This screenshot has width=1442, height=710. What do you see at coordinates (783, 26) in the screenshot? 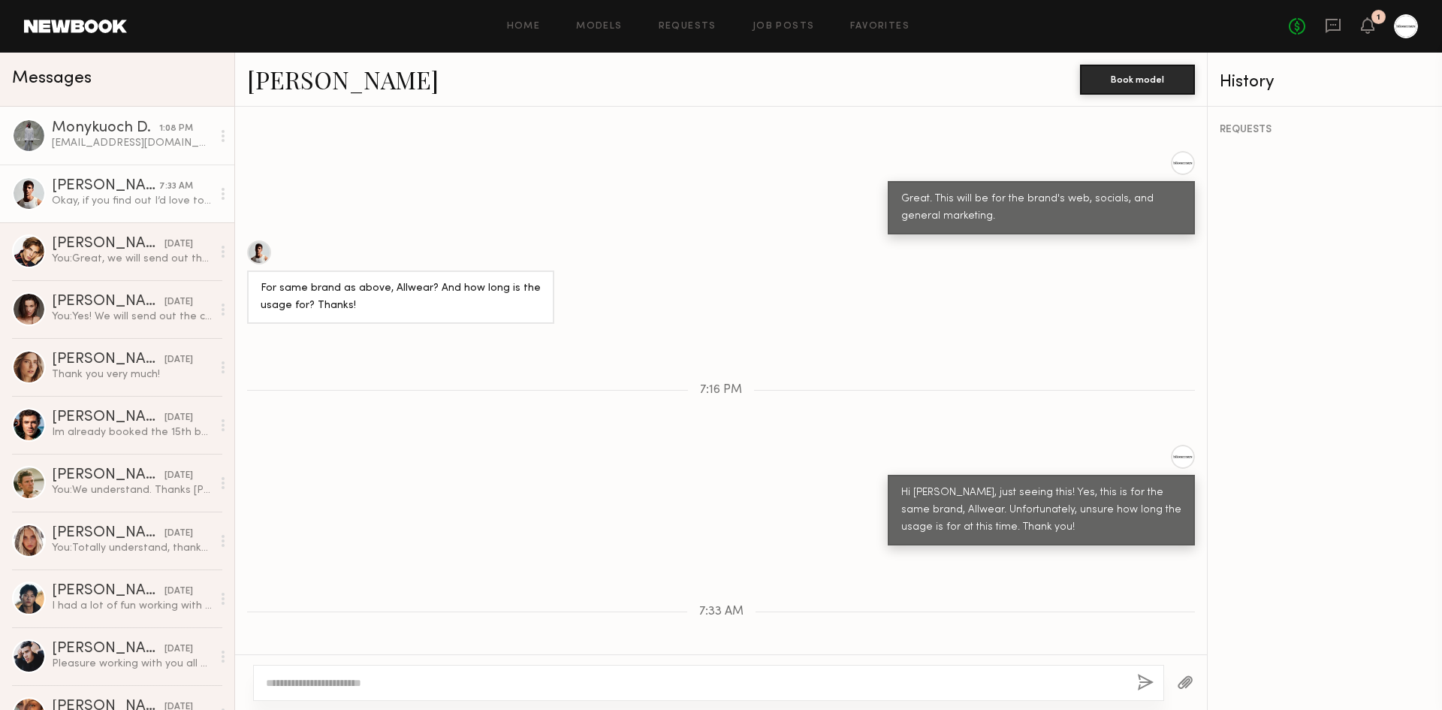
I see `a: Job Posts` at bounding box center [783, 26].